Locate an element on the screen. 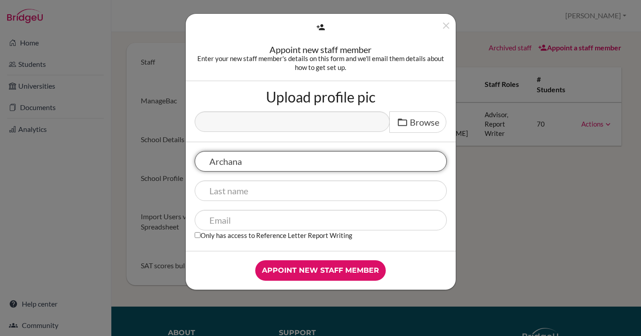 The width and height of the screenshot is (641, 336). label: Only has access to Reference Letter Report Writing is located at coordinates (273, 235).